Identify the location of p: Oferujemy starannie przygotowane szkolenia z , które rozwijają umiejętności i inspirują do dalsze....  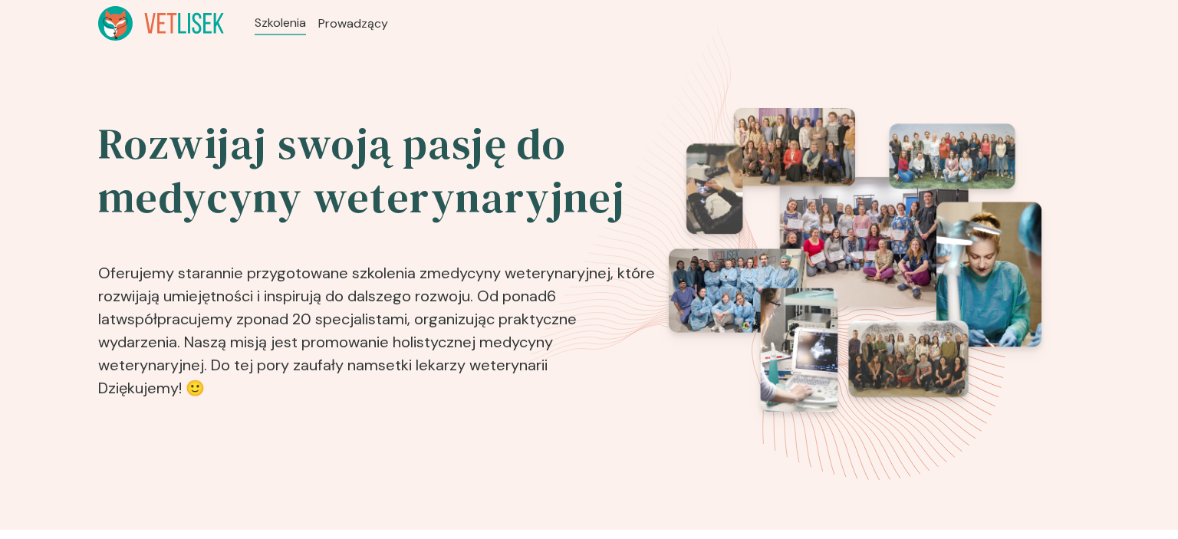
(378, 321).